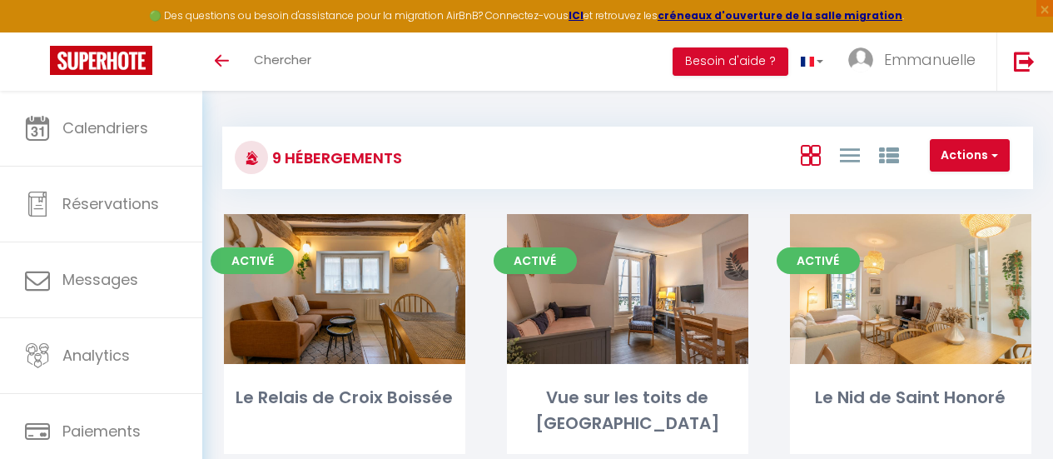 This screenshot has height=459, width=1053. Describe the element at coordinates (576, 15) in the screenshot. I see `strong: ICI` at that location.